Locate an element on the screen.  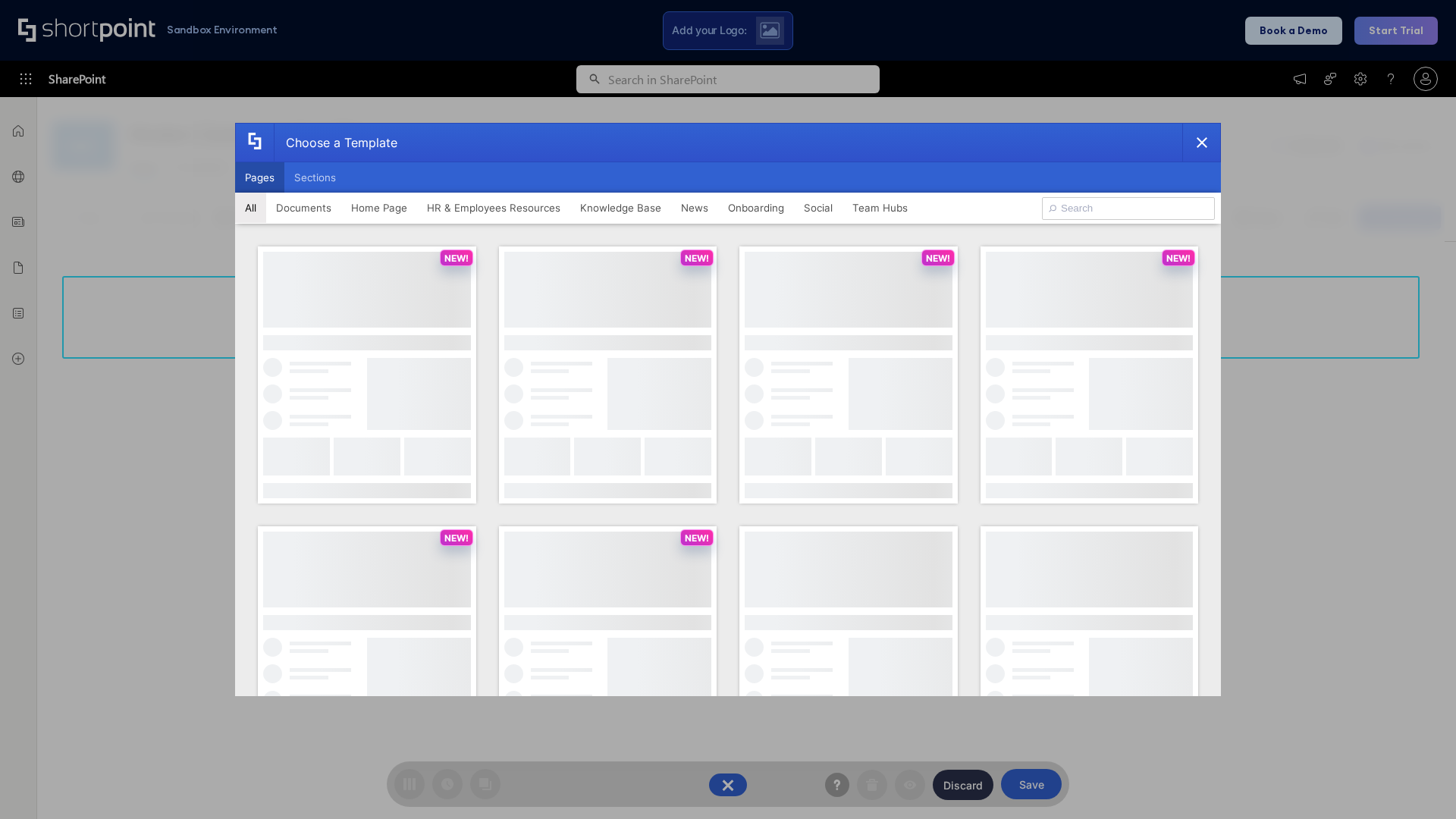
button: Onboarding is located at coordinates (756, 208).